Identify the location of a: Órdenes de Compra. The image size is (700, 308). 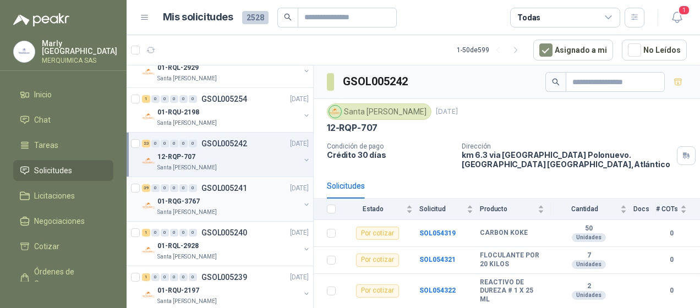
(63, 278).